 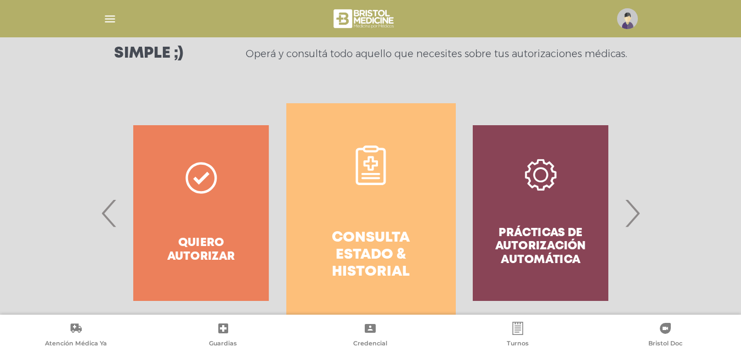 I want to click on span: Credencial, so click(x=370, y=344).